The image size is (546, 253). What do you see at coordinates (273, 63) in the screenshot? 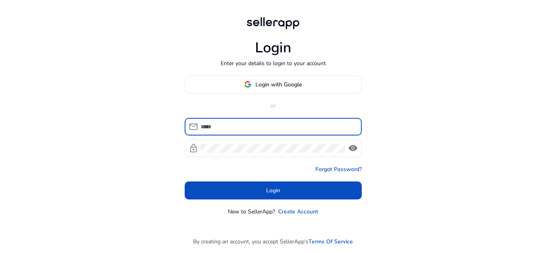
I see `p: Enter your details to login to your account` at bounding box center [273, 63].